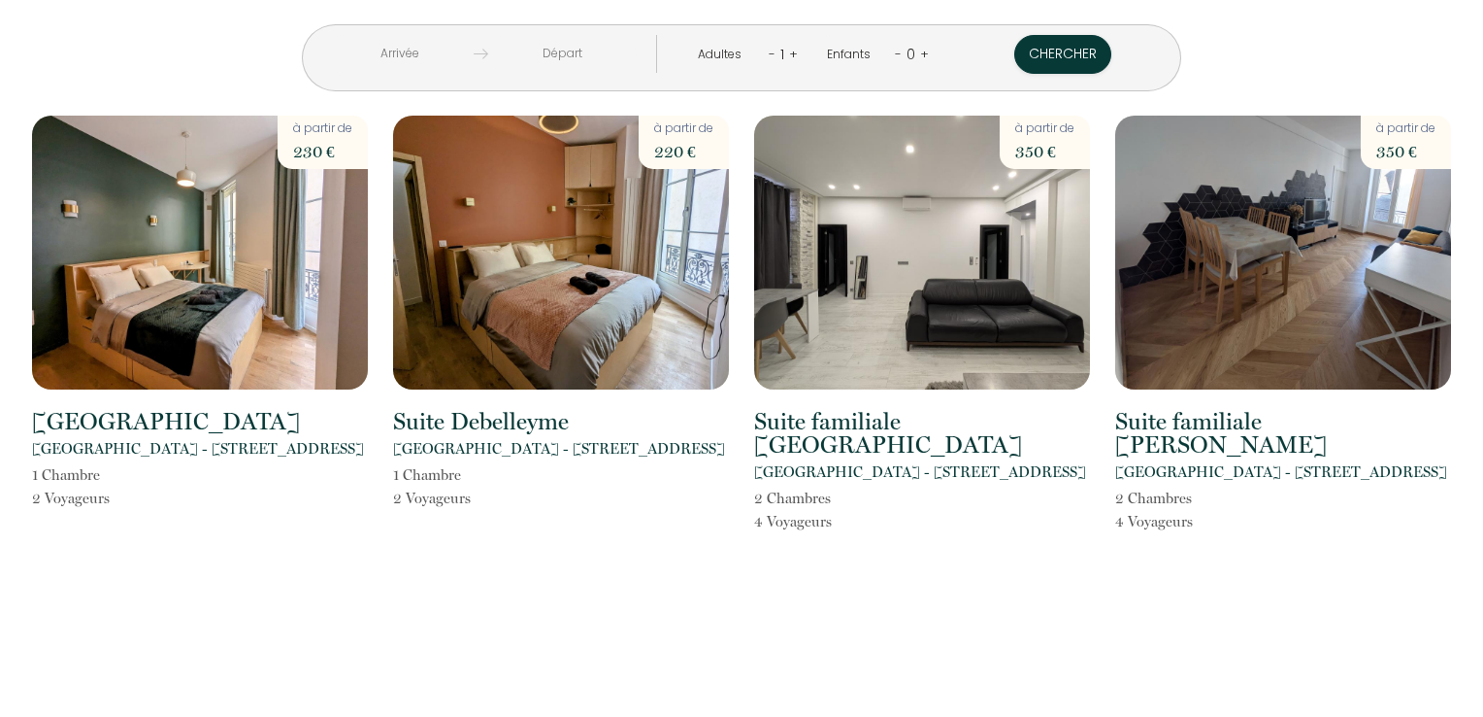  I want to click on div: 1, so click(783, 54).